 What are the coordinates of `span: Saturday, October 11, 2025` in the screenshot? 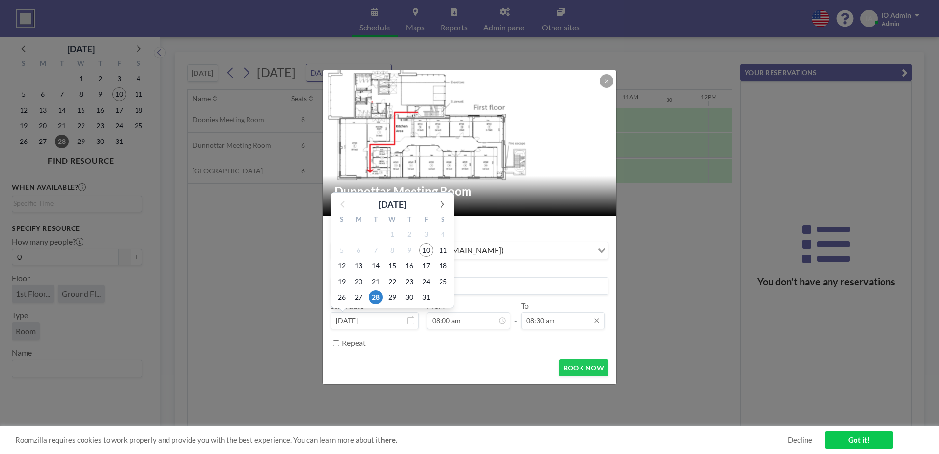 It's located at (443, 250).